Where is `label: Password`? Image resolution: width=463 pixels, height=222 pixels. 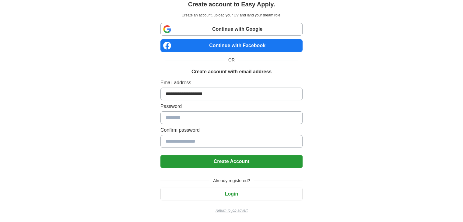
label: Password is located at coordinates (231, 106).